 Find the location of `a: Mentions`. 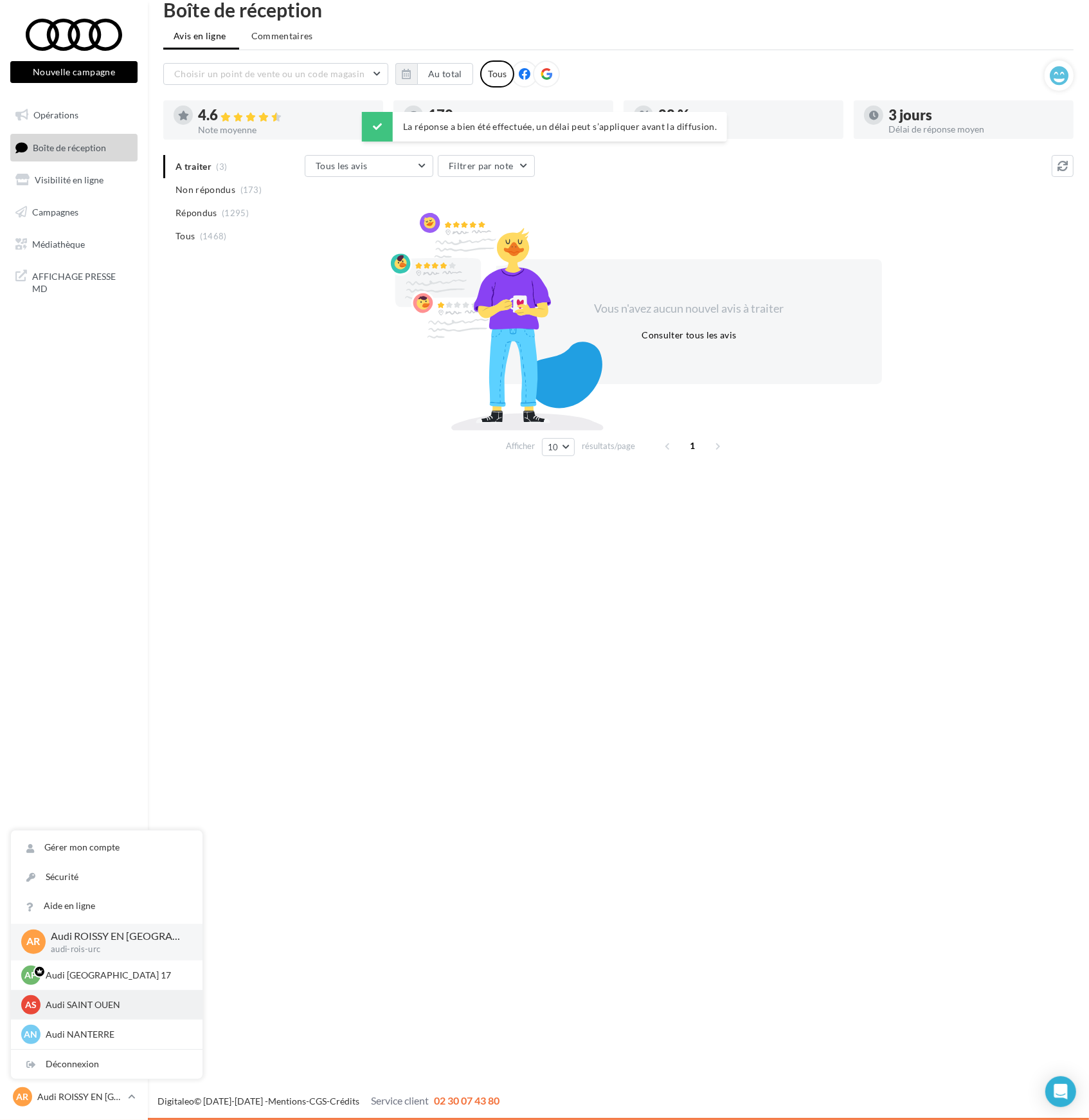

a: Mentions is located at coordinates (287, 1101).